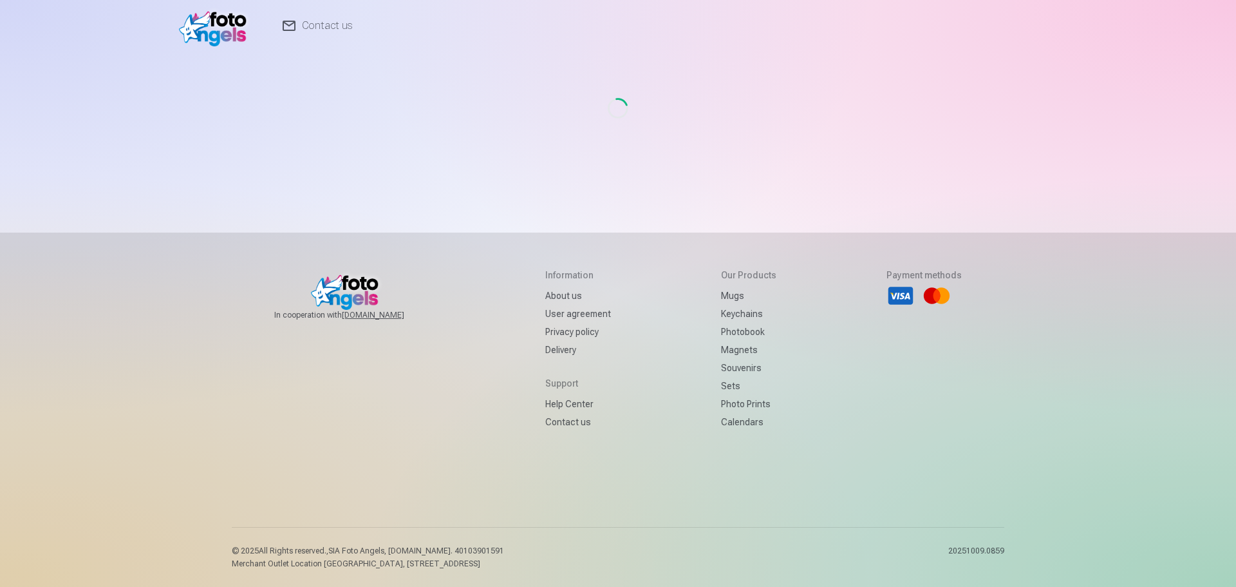 Image resolution: width=1236 pixels, height=587 pixels. Describe the element at coordinates (368, 551) in the screenshot. I see `p: © 2025 All Rights reserved. ,` at that location.